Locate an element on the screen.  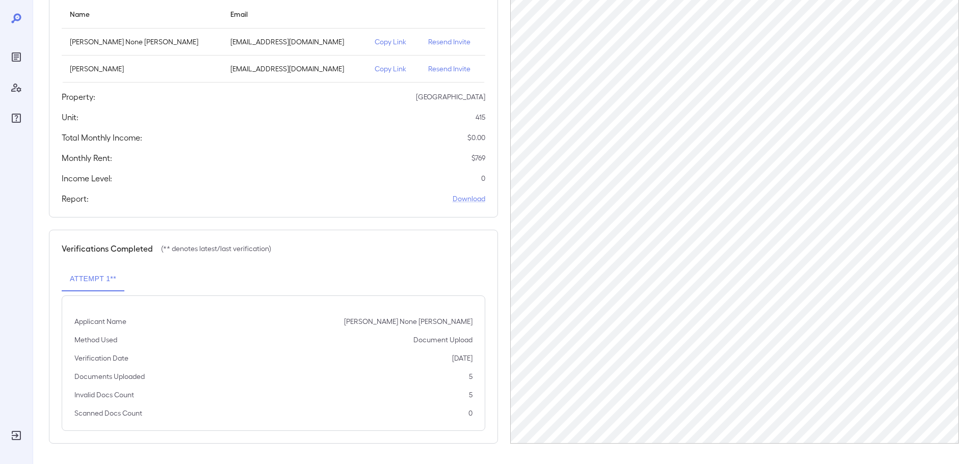
p: Invalid Docs Count is located at coordinates (104, 395).